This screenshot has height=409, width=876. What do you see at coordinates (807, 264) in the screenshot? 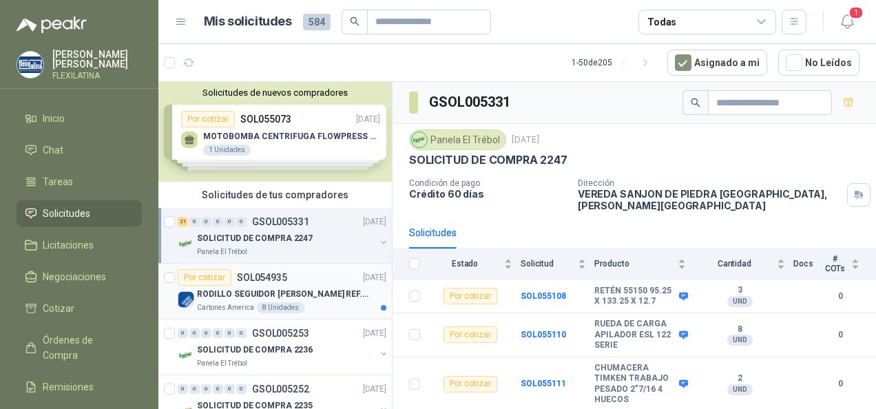
I see `th: Docs` at bounding box center [807, 264].